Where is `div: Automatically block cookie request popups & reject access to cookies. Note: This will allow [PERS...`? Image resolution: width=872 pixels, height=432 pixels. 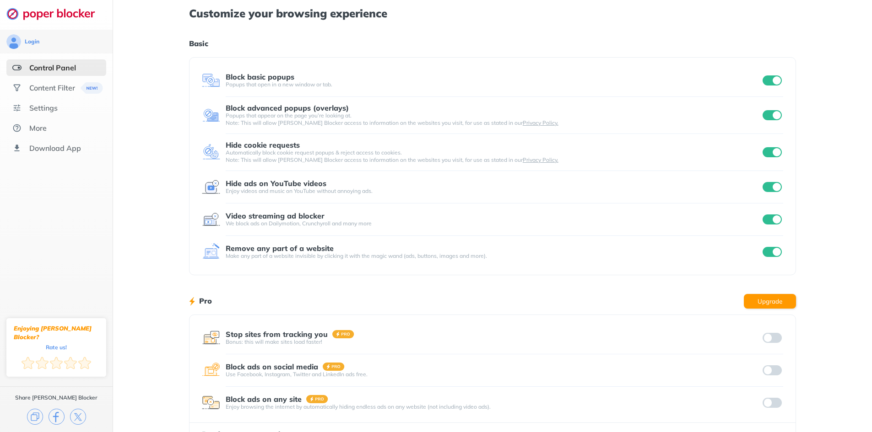
div: Automatically block cookie request popups & reject access to cookies. Note: This will allow [PERS... is located at coordinates (493, 156).